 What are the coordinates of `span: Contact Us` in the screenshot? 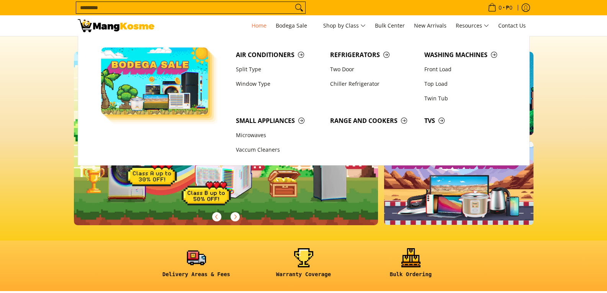 It's located at (512, 25).